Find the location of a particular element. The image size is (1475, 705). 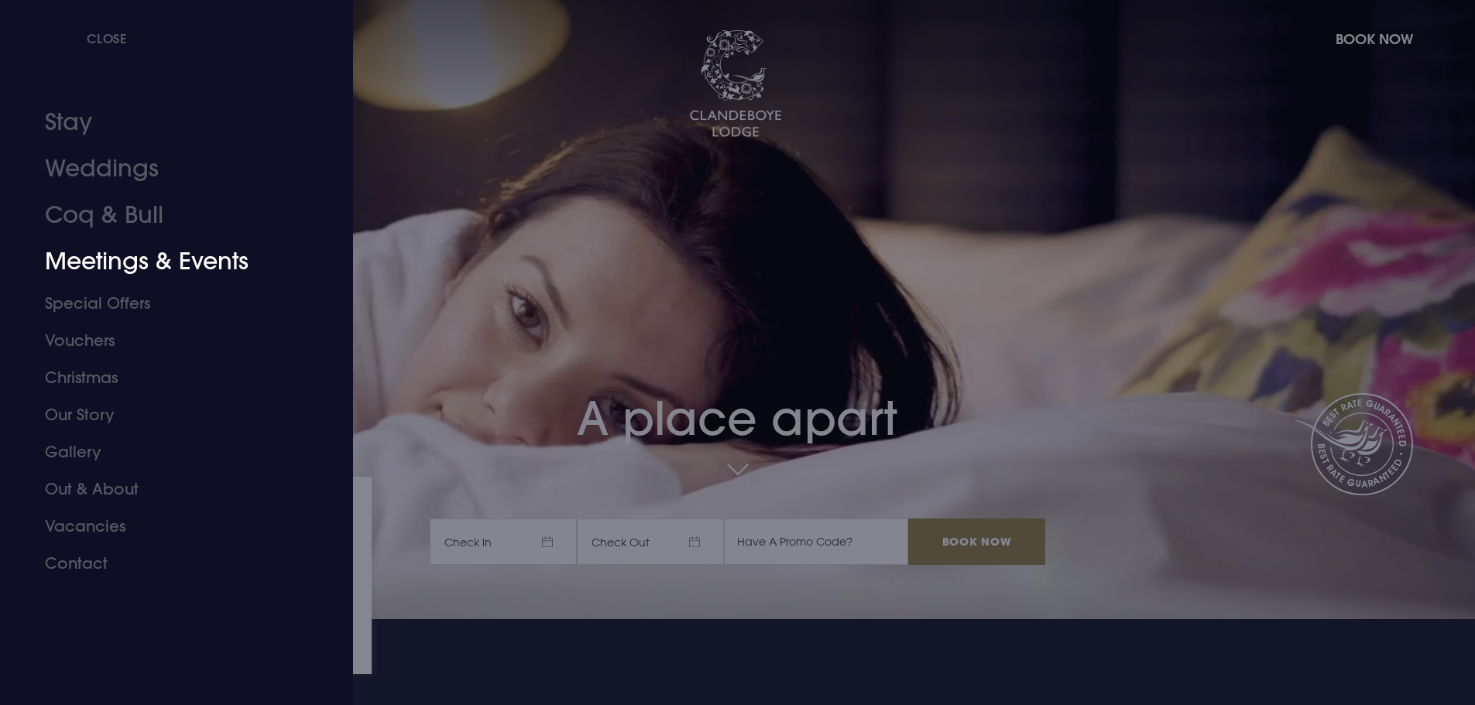

button: Close is located at coordinates (87, 38).